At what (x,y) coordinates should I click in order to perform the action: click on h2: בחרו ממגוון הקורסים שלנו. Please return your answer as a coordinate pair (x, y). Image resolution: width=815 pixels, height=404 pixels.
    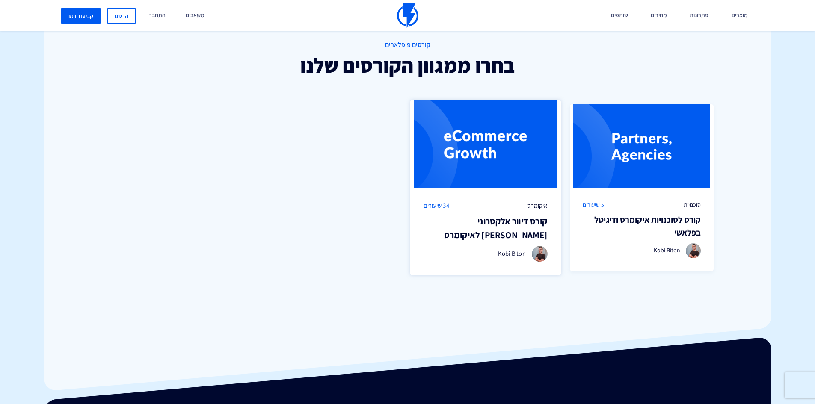
    Looking at the image, I should click on (408, 65).